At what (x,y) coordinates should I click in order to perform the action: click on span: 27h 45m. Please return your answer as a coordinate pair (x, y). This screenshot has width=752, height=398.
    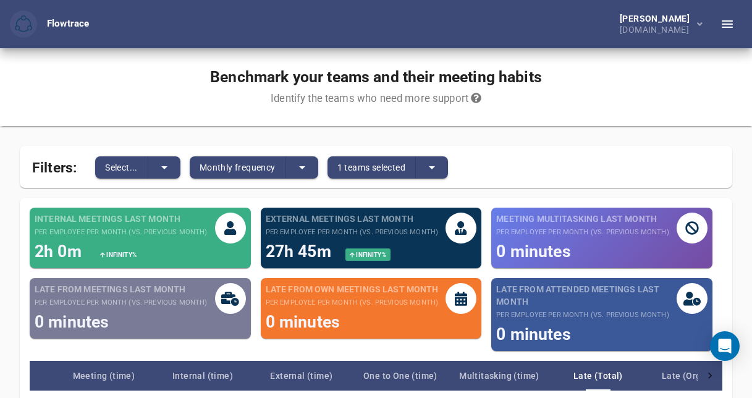
    Looking at the image, I should click on (300, 251).